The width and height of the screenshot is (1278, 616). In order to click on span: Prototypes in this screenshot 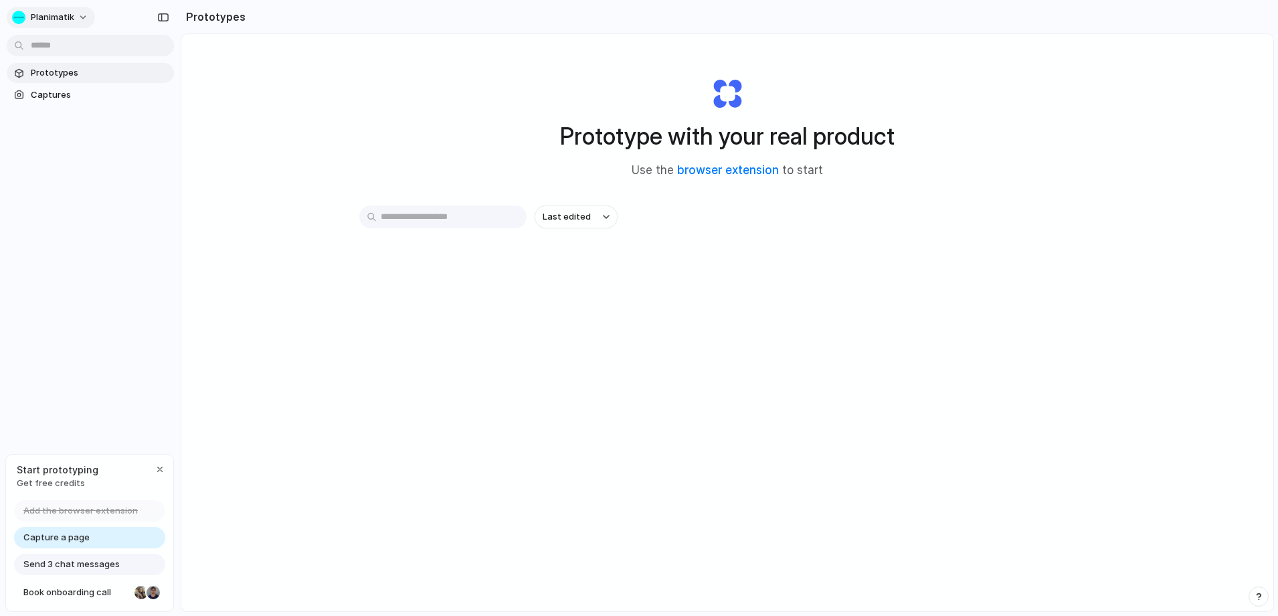, I will do `click(100, 73)`.